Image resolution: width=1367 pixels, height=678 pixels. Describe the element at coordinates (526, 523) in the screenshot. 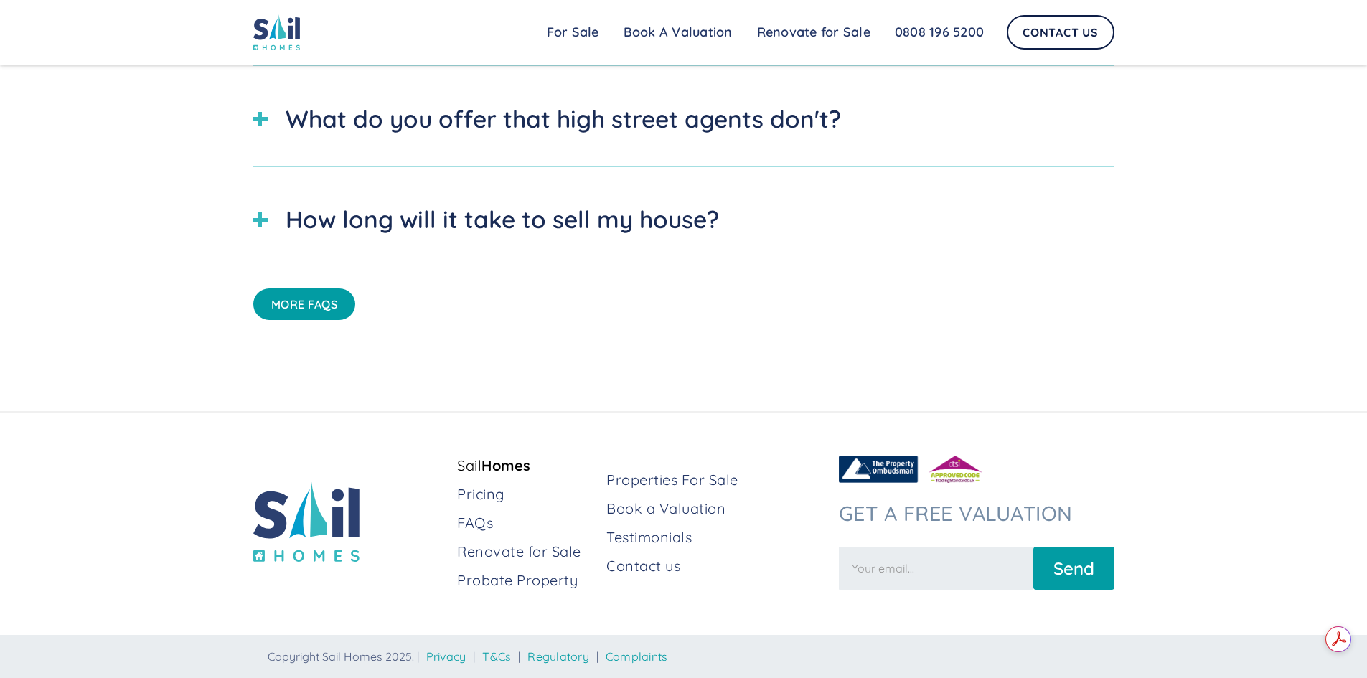

I see `a: FAQs` at that location.